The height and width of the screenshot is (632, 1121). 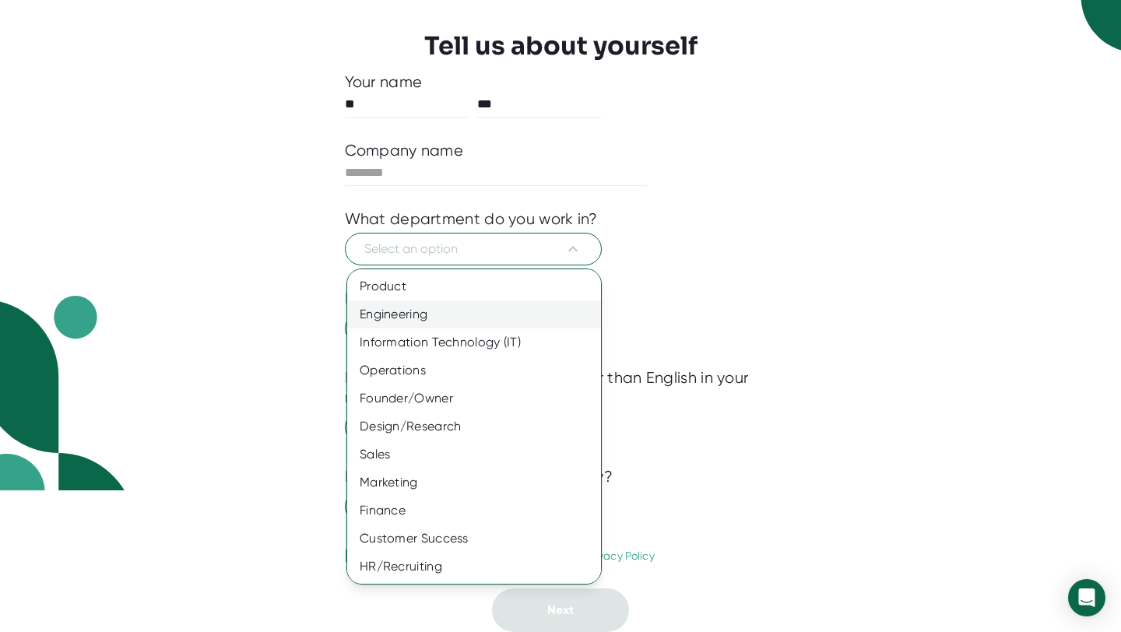 I want to click on div: Information Technology (IT), so click(x=474, y=343).